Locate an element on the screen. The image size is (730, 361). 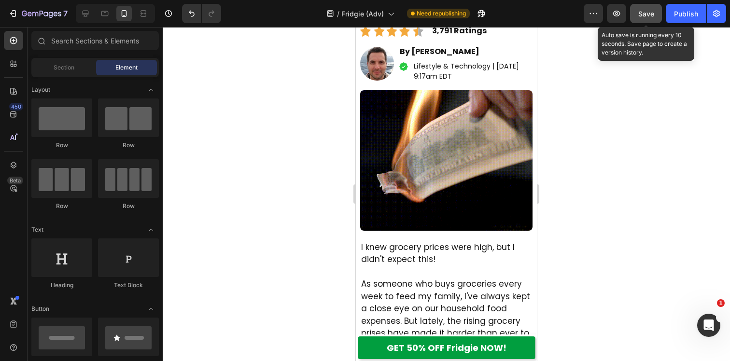
input: Search Sections & Elements is located at coordinates (95, 41).